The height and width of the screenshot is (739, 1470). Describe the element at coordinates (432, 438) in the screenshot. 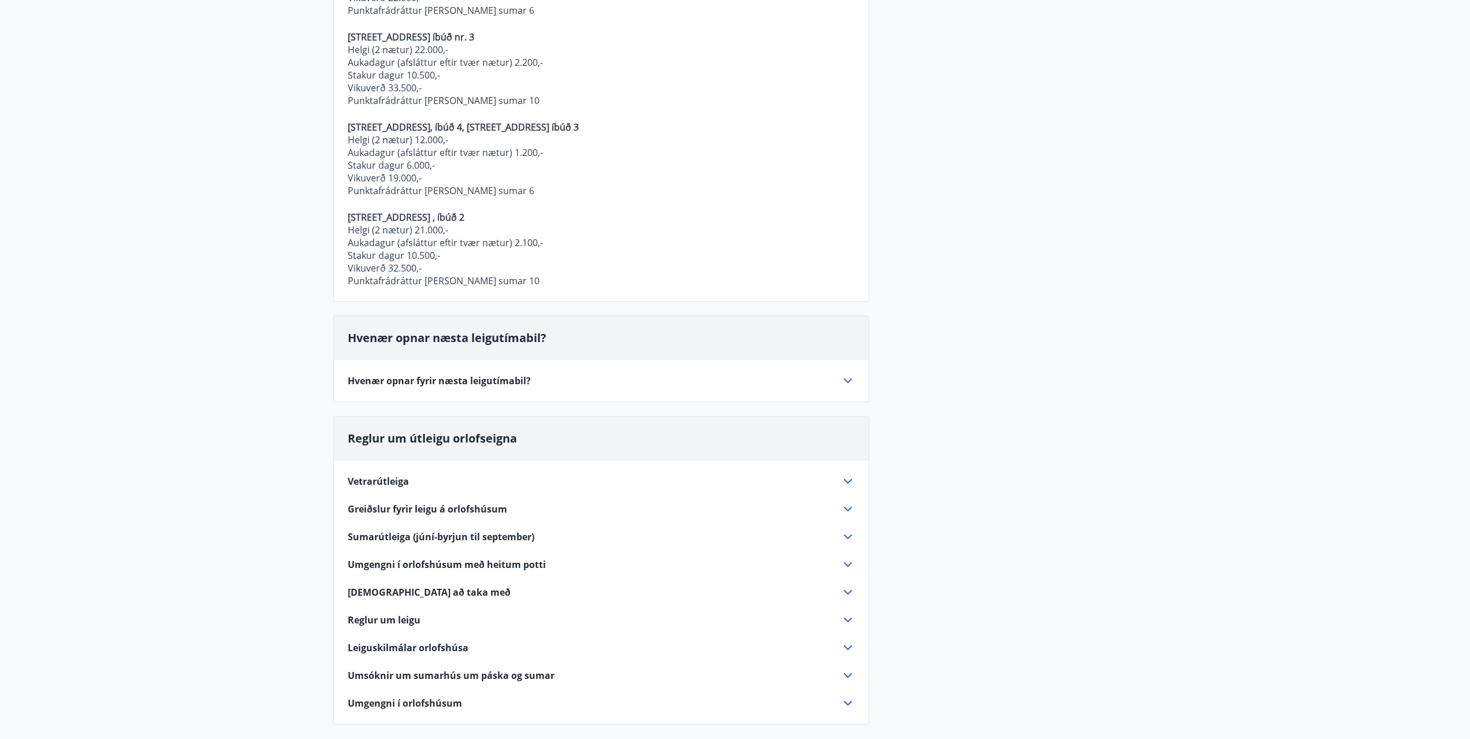

I see `span: Reglur um útleigu orlofseigna` at that location.